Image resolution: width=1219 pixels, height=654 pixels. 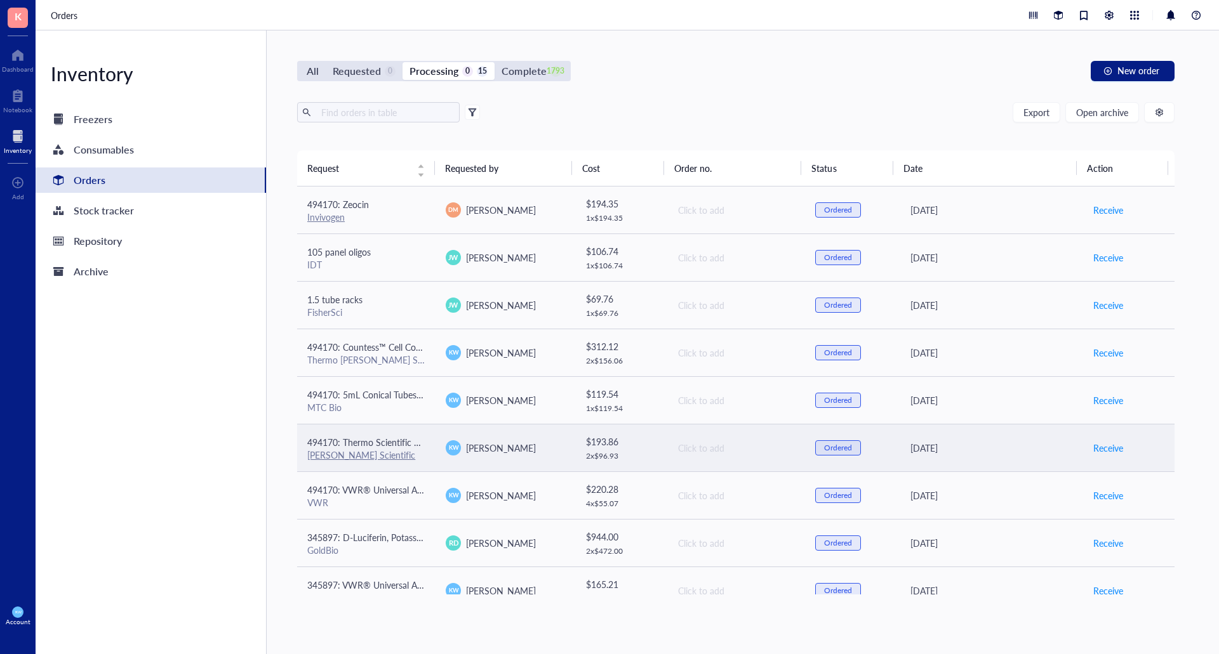 What do you see at coordinates (366, 407) in the screenshot?
I see `div: MTC Bio` at bounding box center [366, 407].